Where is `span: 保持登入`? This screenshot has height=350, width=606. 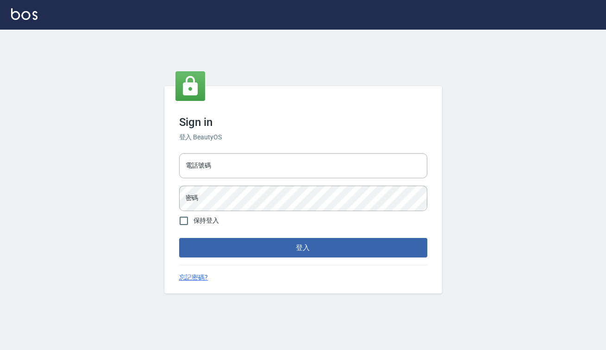
span: 保持登入 is located at coordinates (206, 220).